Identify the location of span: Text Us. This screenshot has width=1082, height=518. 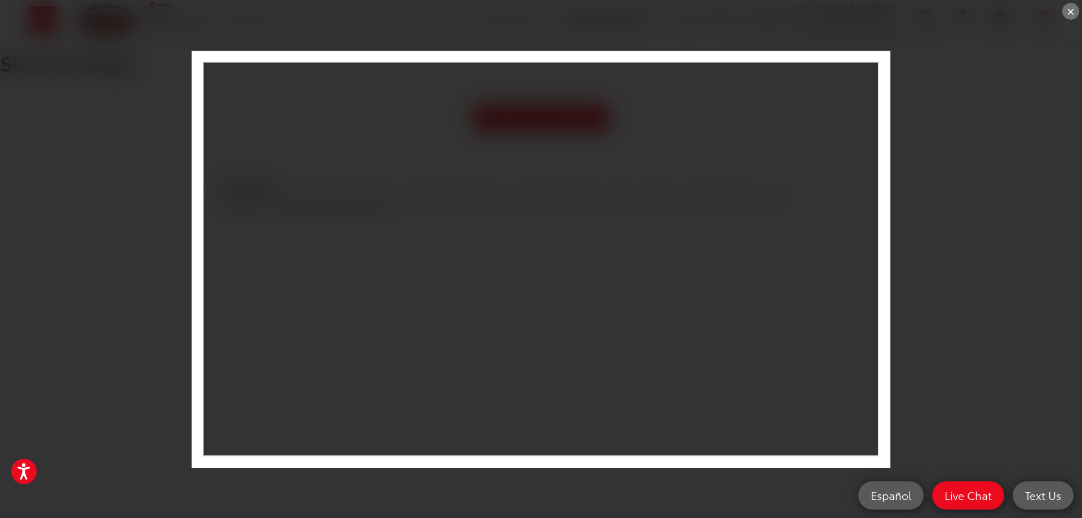
(1043, 495).